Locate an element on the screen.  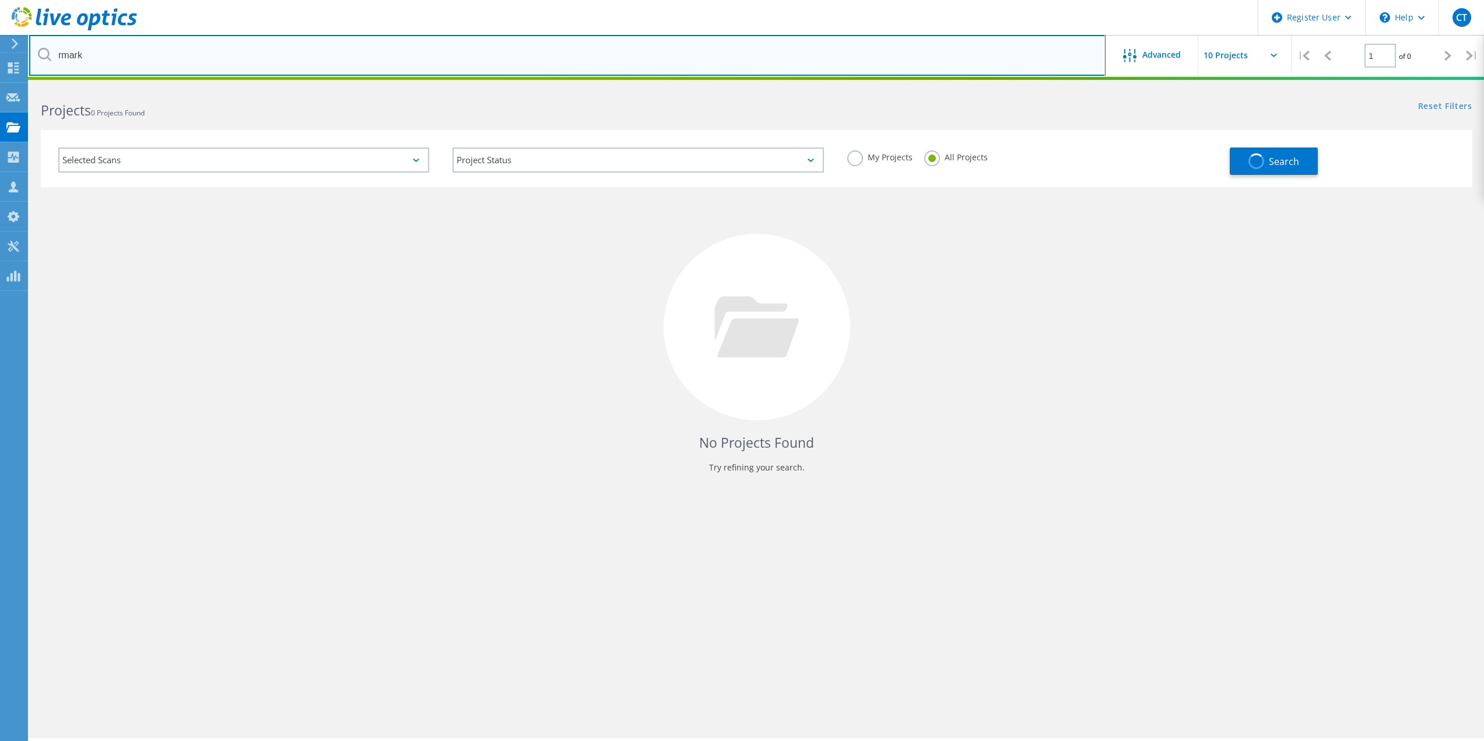
a: Reset Filters is located at coordinates (1445, 107).